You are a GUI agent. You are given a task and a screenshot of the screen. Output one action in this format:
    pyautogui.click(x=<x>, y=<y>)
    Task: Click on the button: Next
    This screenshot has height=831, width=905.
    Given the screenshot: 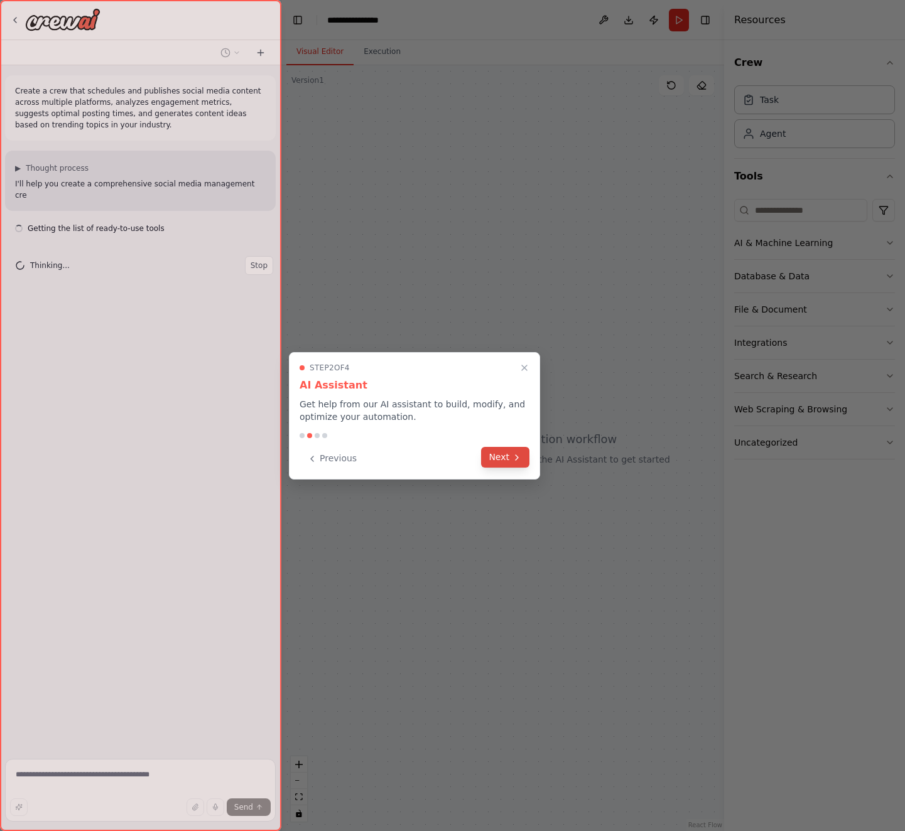 What is the action you would take?
    pyautogui.click(x=505, y=457)
    